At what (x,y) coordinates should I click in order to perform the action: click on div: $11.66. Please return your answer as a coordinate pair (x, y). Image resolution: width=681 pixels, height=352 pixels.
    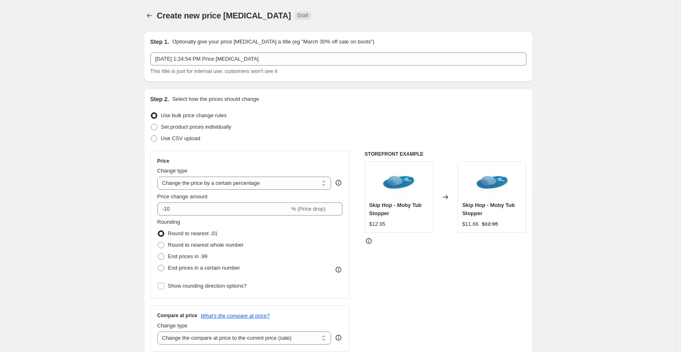
    Looking at the image, I should click on (471, 224).